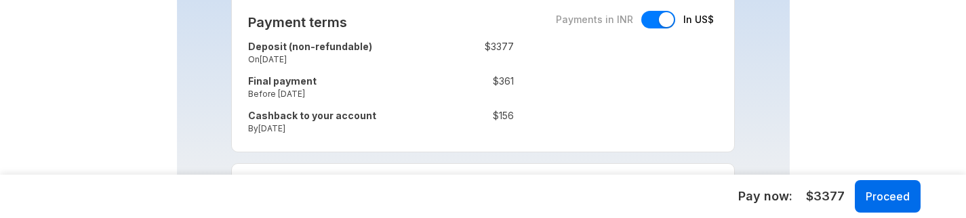 This screenshot has height=218, width=966. What do you see at coordinates (473, 54) in the screenshot?
I see `td: $ 3377` at bounding box center [473, 54].